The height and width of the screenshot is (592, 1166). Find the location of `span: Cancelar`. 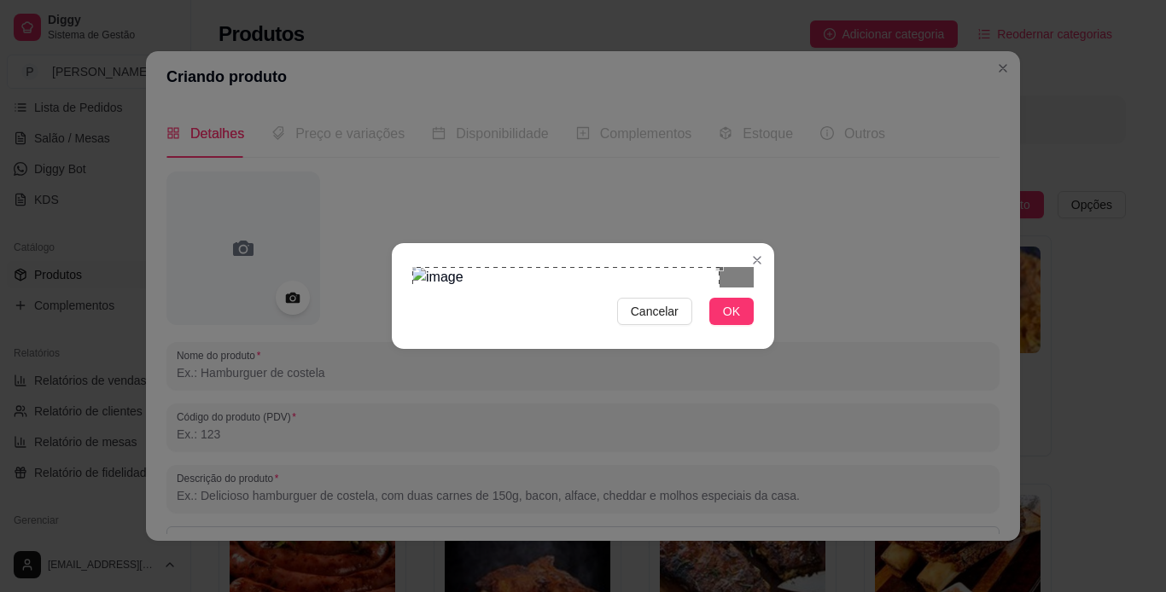

span: Cancelar is located at coordinates (654, 311).